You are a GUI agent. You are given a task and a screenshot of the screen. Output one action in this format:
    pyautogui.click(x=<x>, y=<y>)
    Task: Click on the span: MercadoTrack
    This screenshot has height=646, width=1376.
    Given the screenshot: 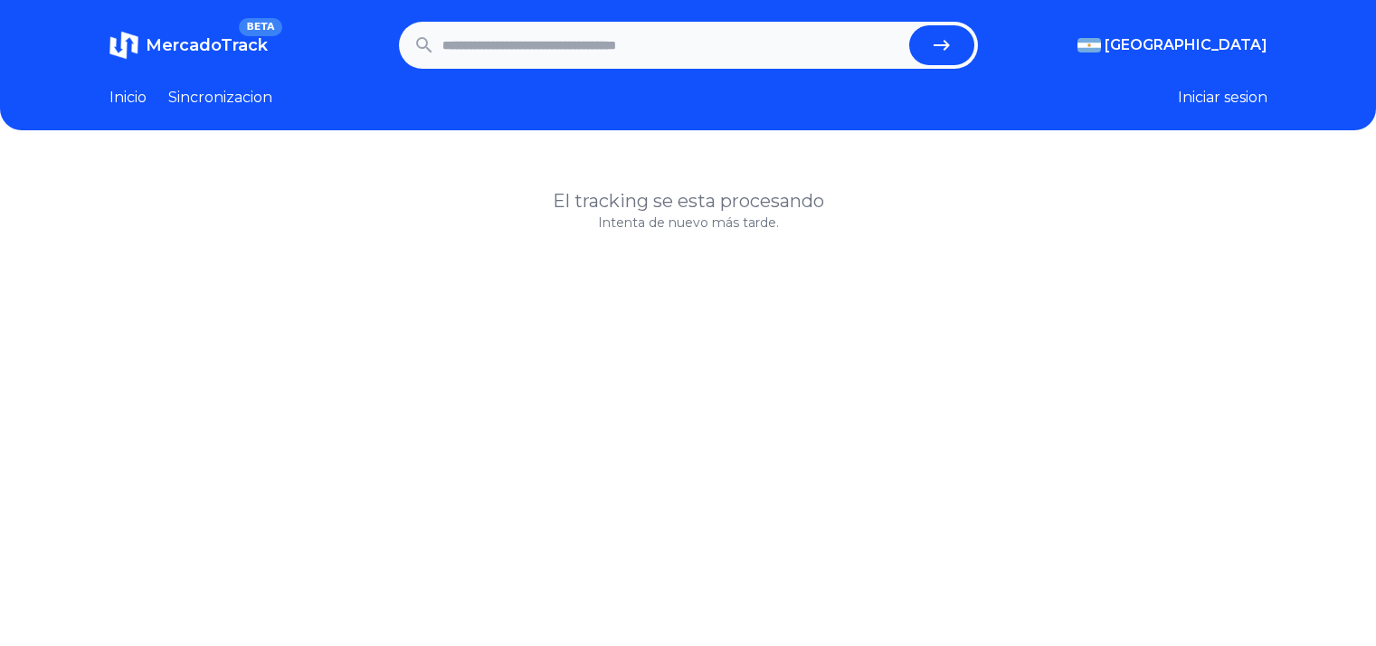 What is the action you would take?
    pyautogui.click(x=206, y=45)
    